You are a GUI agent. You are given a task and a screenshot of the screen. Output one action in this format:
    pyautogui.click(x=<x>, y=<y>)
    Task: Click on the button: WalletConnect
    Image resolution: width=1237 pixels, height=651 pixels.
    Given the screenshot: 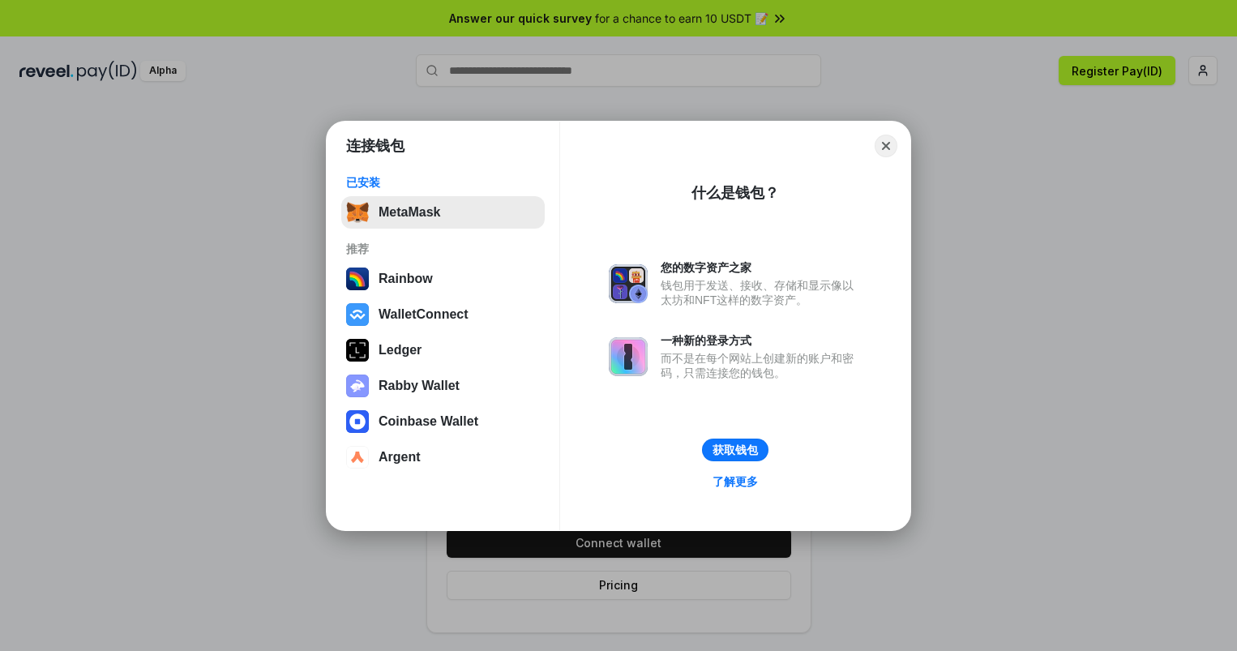 What is the action you would take?
    pyautogui.click(x=442, y=314)
    